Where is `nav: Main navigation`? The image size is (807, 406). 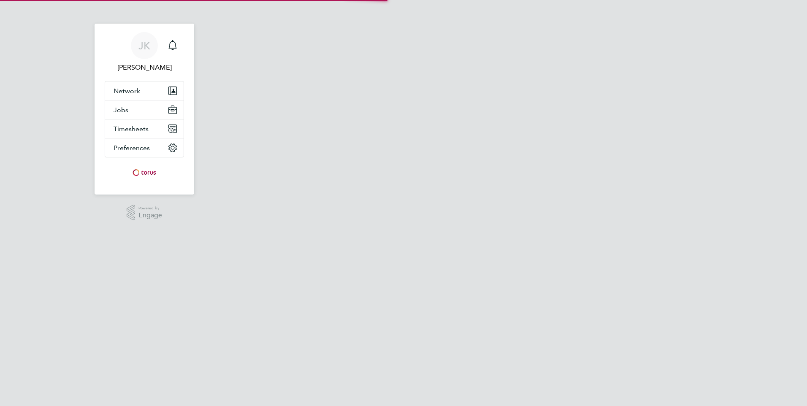 nav: Main navigation is located at coordinates (144, 109).